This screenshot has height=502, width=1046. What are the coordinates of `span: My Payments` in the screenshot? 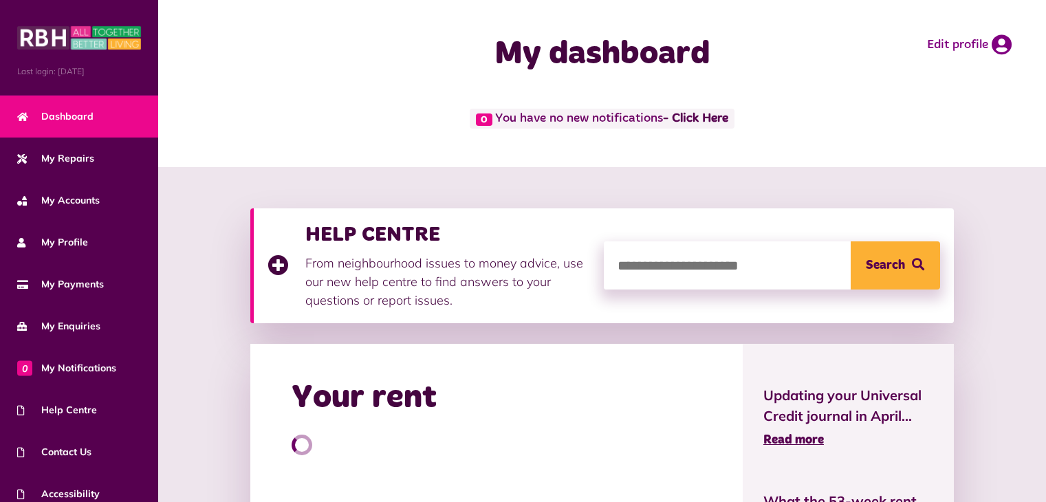 It's located at (61, 284).